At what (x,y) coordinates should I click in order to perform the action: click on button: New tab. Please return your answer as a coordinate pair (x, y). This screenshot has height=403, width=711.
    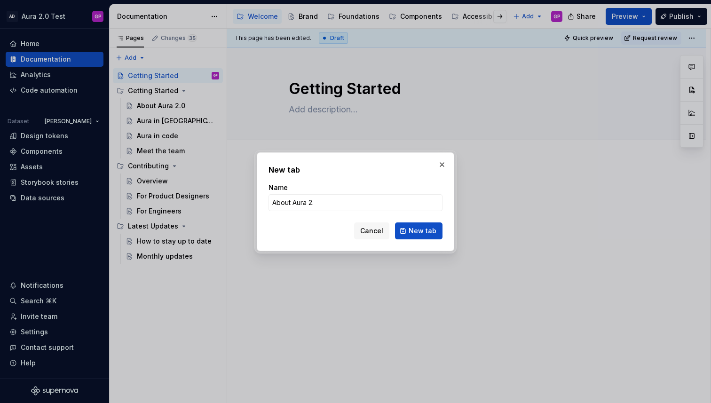
    Looking at the image, I should click on (419, 231).